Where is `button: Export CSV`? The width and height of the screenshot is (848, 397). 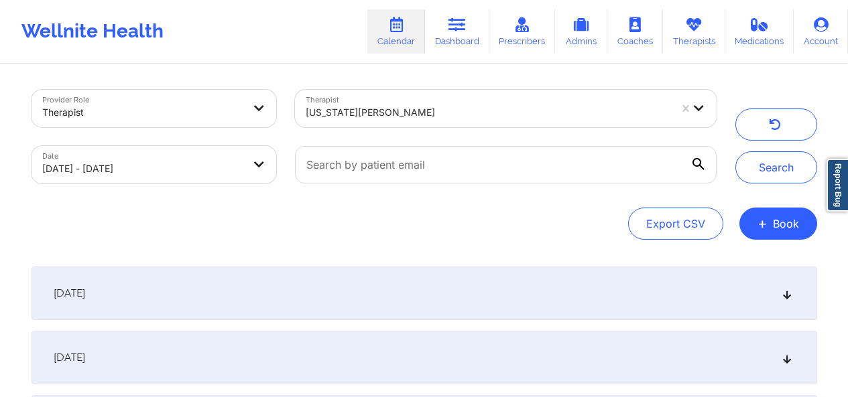
button: Export CSV is located at coordinates (676, 224).